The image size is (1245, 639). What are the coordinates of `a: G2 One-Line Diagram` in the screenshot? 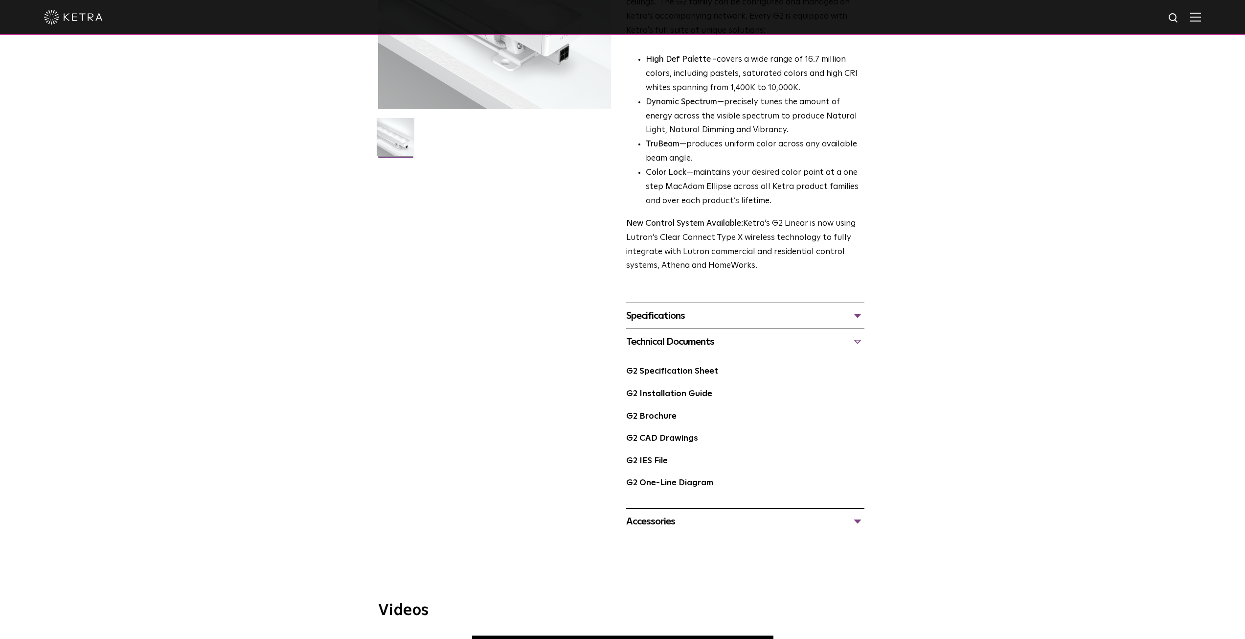 It's located at (670, 482).